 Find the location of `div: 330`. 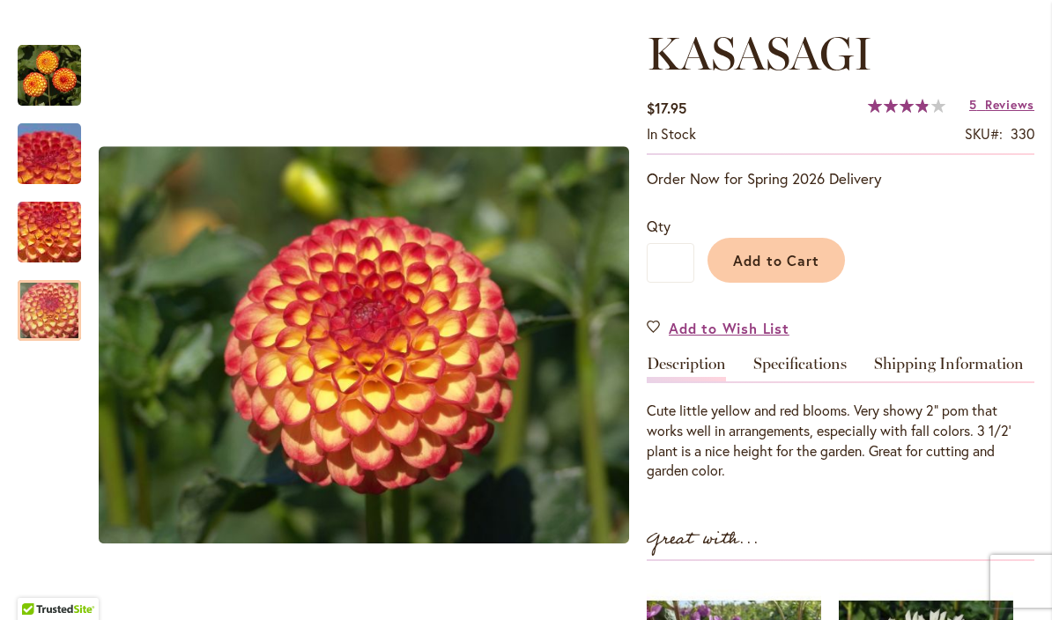

div: 330 is located at coordinates (1022, 134).